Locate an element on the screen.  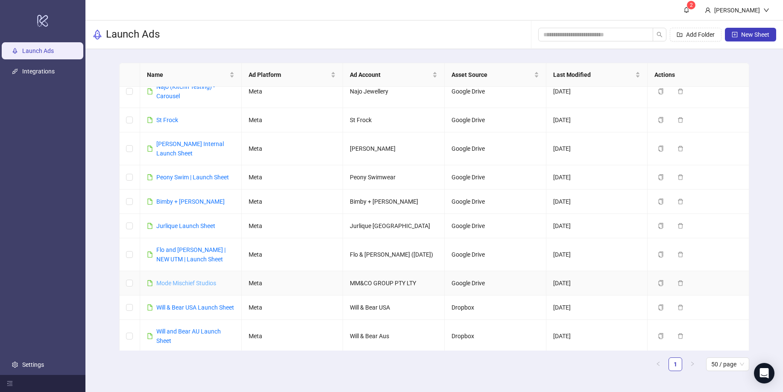
button: left is located at coordinates (658, 364).